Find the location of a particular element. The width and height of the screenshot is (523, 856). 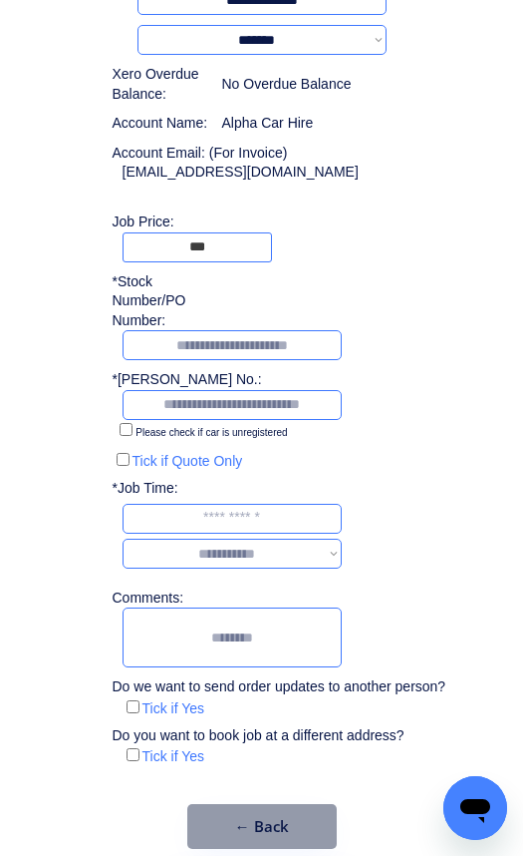

div: Alpha Car Hire is located at coordinates (268, 124).